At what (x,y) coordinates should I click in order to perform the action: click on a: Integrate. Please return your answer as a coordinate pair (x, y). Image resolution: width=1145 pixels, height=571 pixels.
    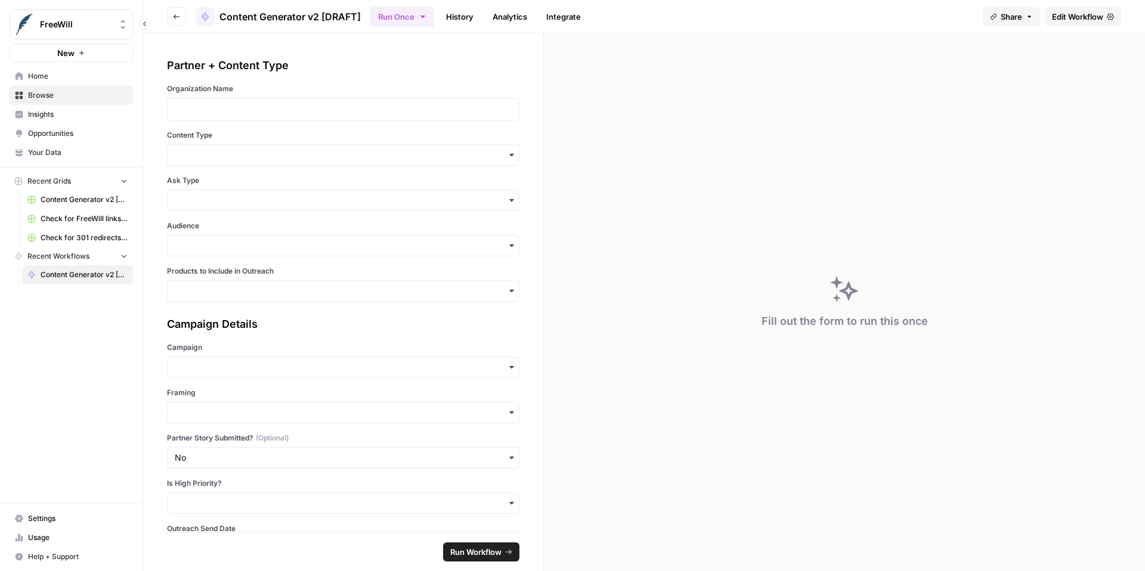
    Looking at the image, I should click on (563, 17).